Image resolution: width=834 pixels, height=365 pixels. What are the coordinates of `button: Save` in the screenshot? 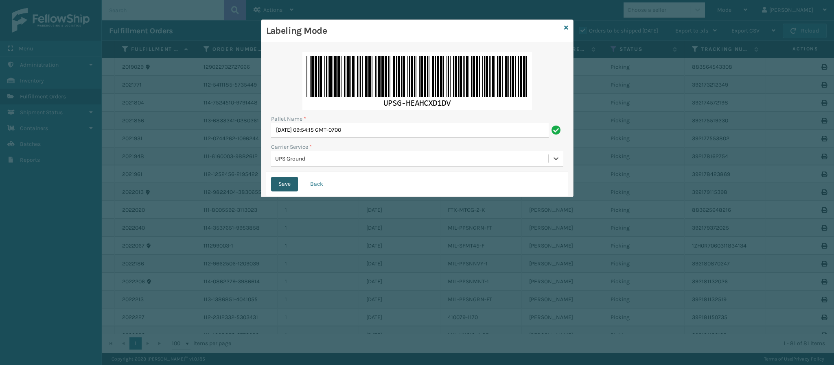 It's located at (284, 184).